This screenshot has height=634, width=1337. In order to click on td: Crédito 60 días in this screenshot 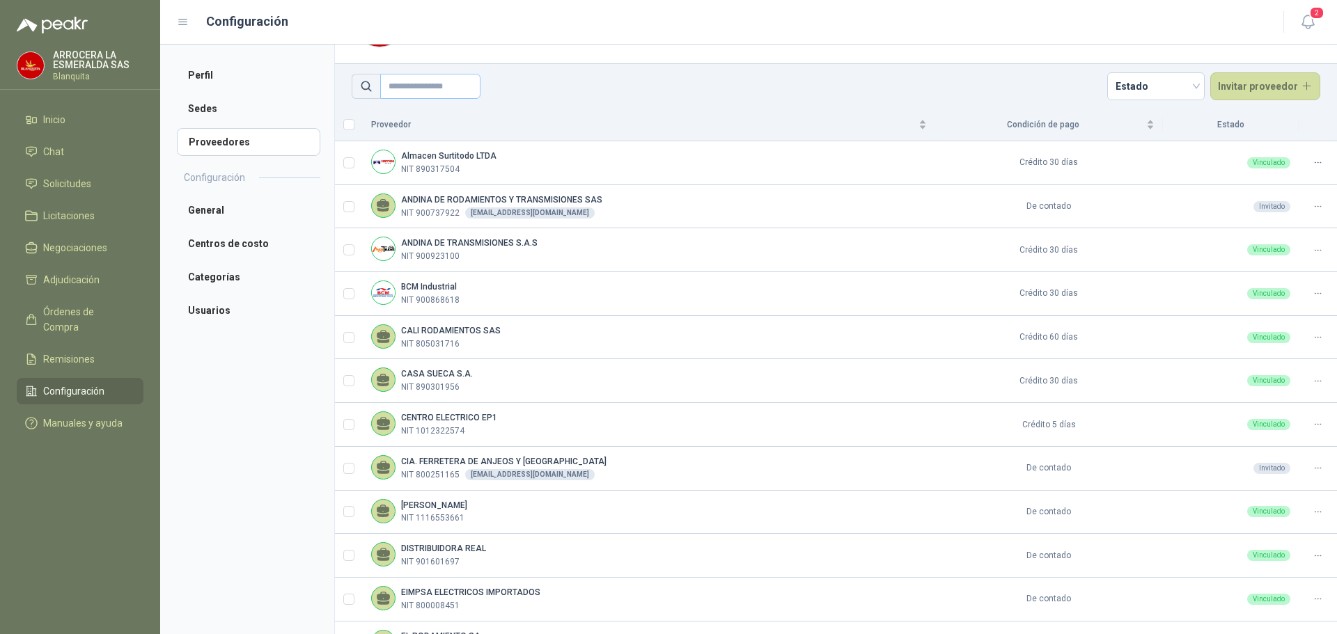, I will do `click(1048, 338)`.